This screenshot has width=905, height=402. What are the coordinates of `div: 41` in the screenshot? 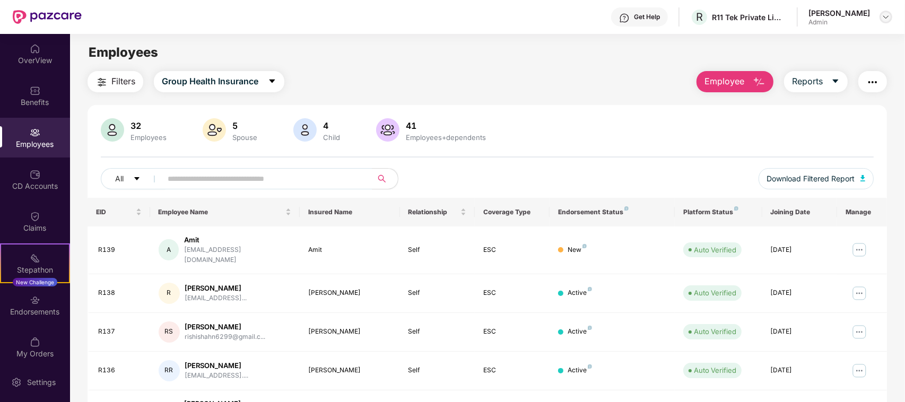 It's located at (446, 126).